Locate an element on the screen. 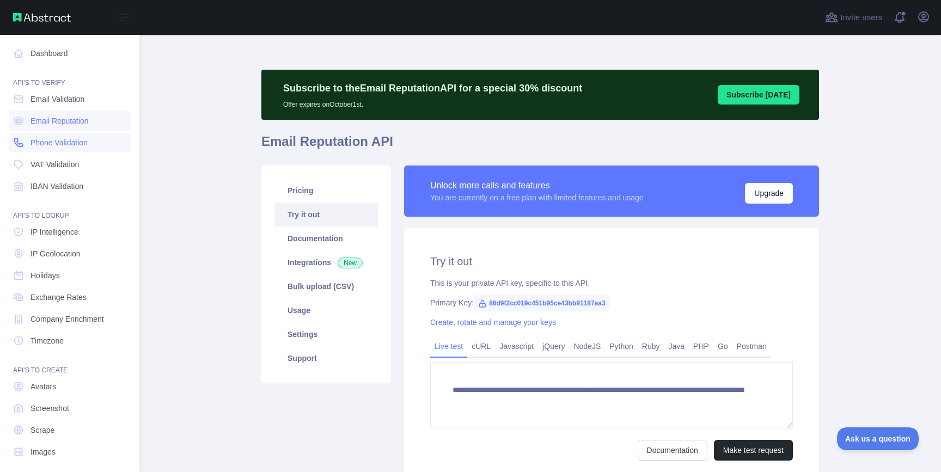  a: Go is located at coordinates (723, 346).